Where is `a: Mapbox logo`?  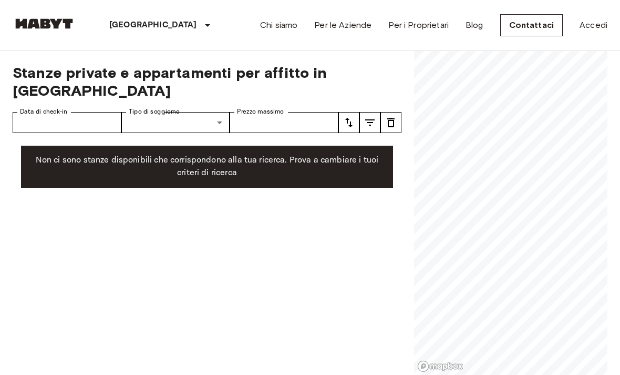
a: Mapbox logo is located at coordinates (440, 366).